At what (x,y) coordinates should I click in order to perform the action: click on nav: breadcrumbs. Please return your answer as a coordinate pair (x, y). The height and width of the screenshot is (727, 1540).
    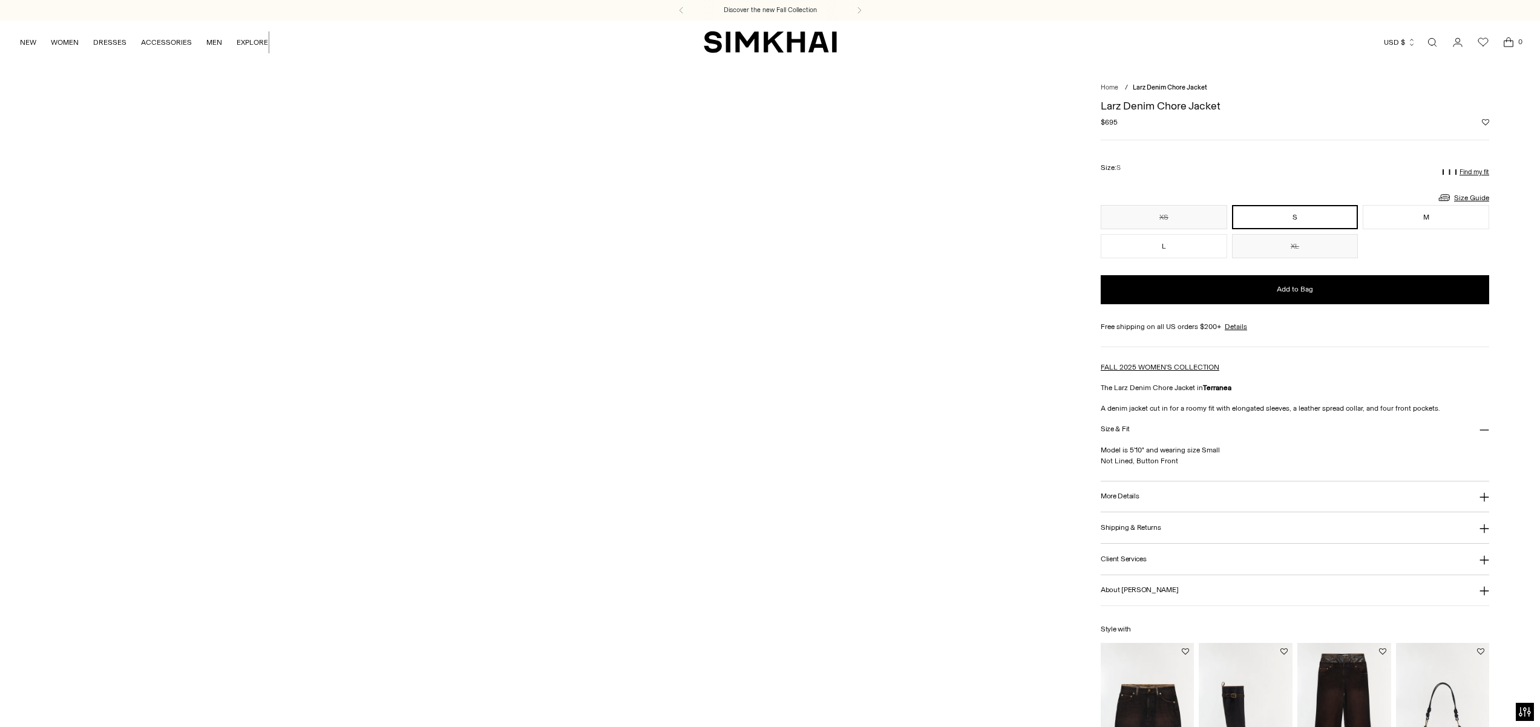
    Looking at the image, I should click on (1295, 88).